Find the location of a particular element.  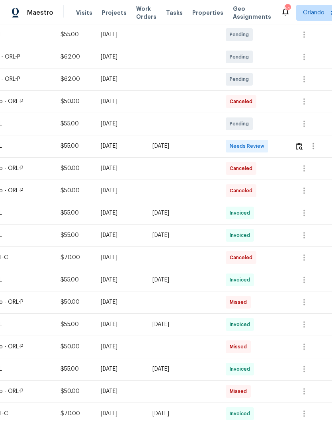

span: Maestro is located at coordinates (40, 13).